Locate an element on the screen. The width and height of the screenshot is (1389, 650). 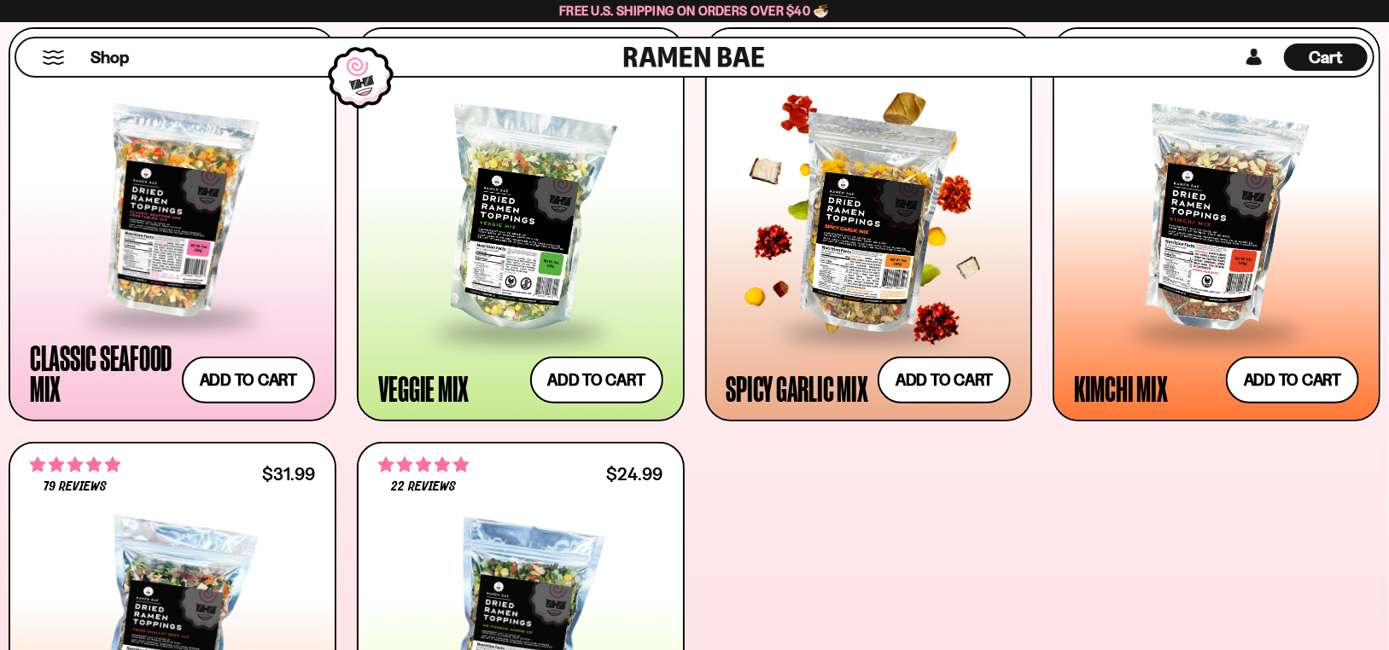
div: Kimchi Mix is located at coordinates (1121, 388).